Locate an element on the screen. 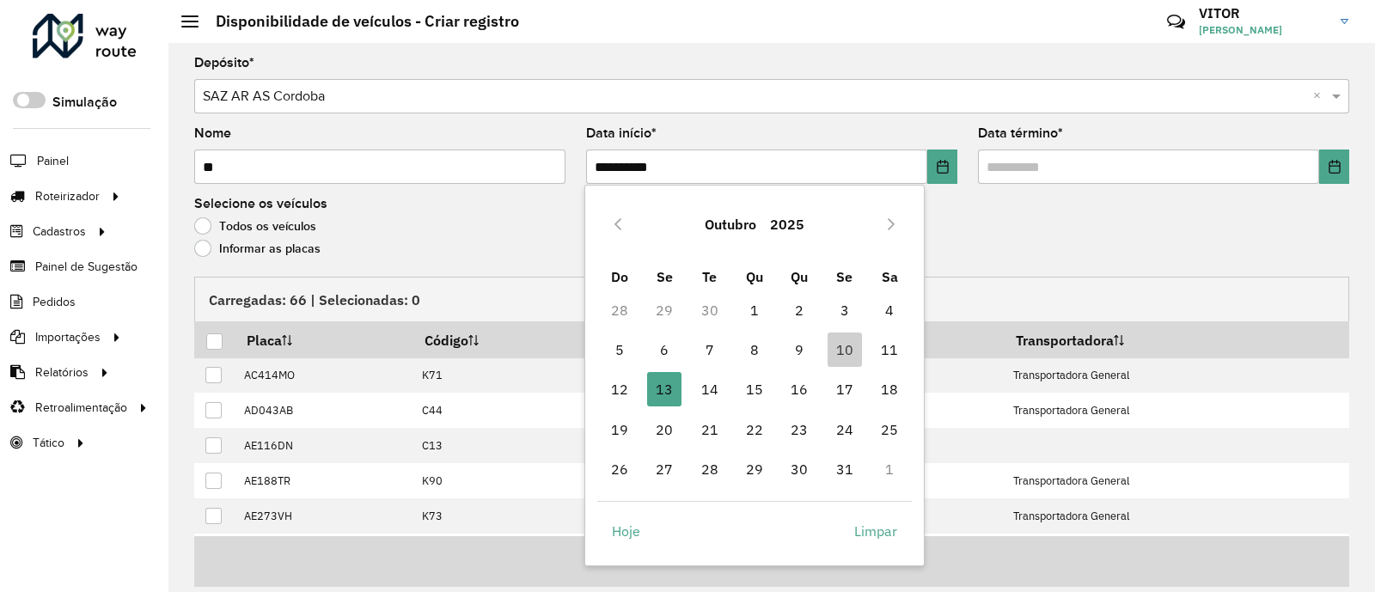 This screenshot has width=1375, height=592. span: 23 is located at coordinates (799, 430).